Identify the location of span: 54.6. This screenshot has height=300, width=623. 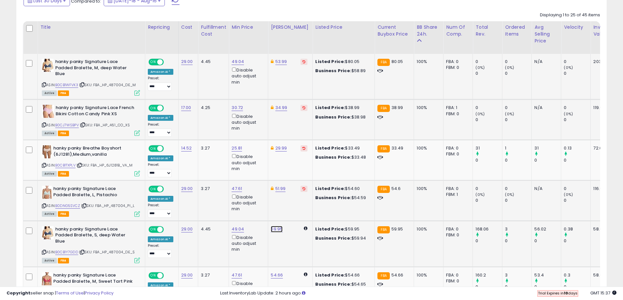
(396, 189).